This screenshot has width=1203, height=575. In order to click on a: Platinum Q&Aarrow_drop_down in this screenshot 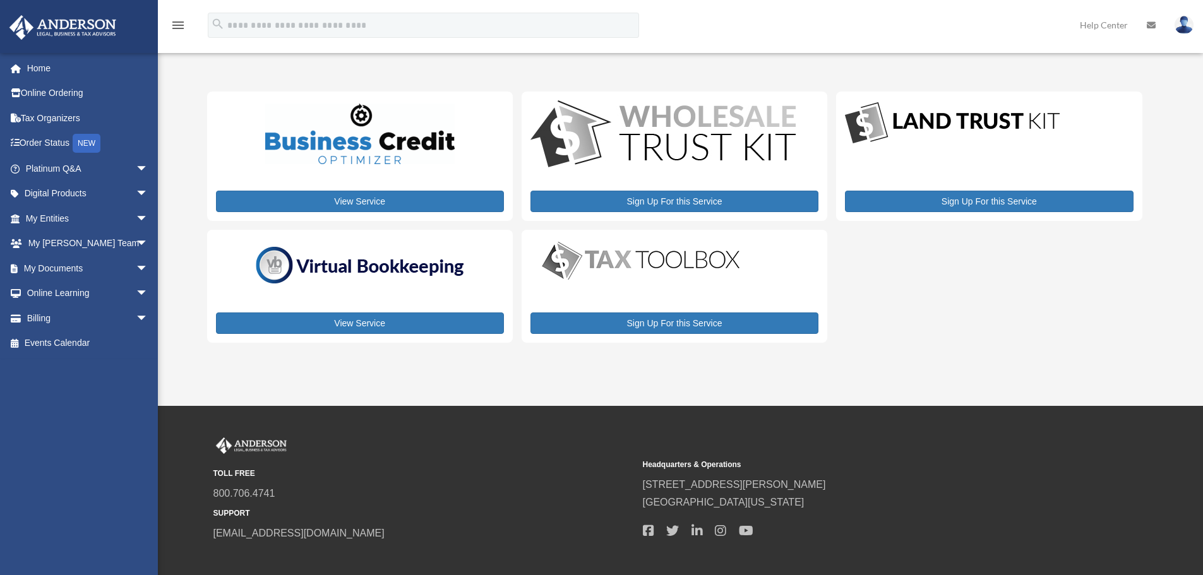, I will do `click(88, 169)`.